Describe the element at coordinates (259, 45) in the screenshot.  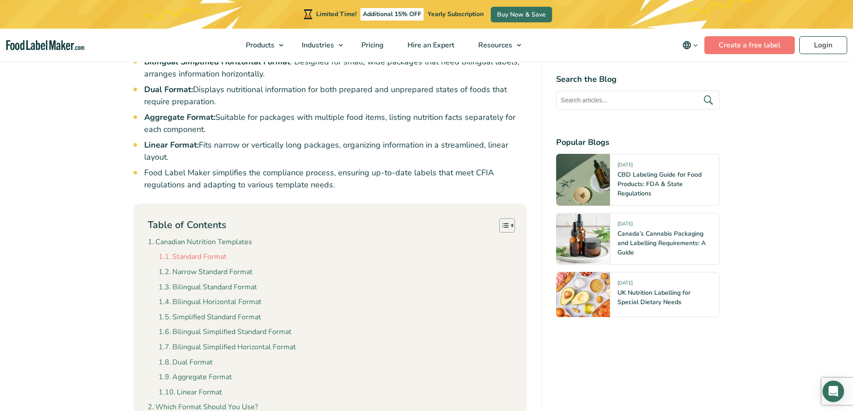
I see `span: Products` at that location.